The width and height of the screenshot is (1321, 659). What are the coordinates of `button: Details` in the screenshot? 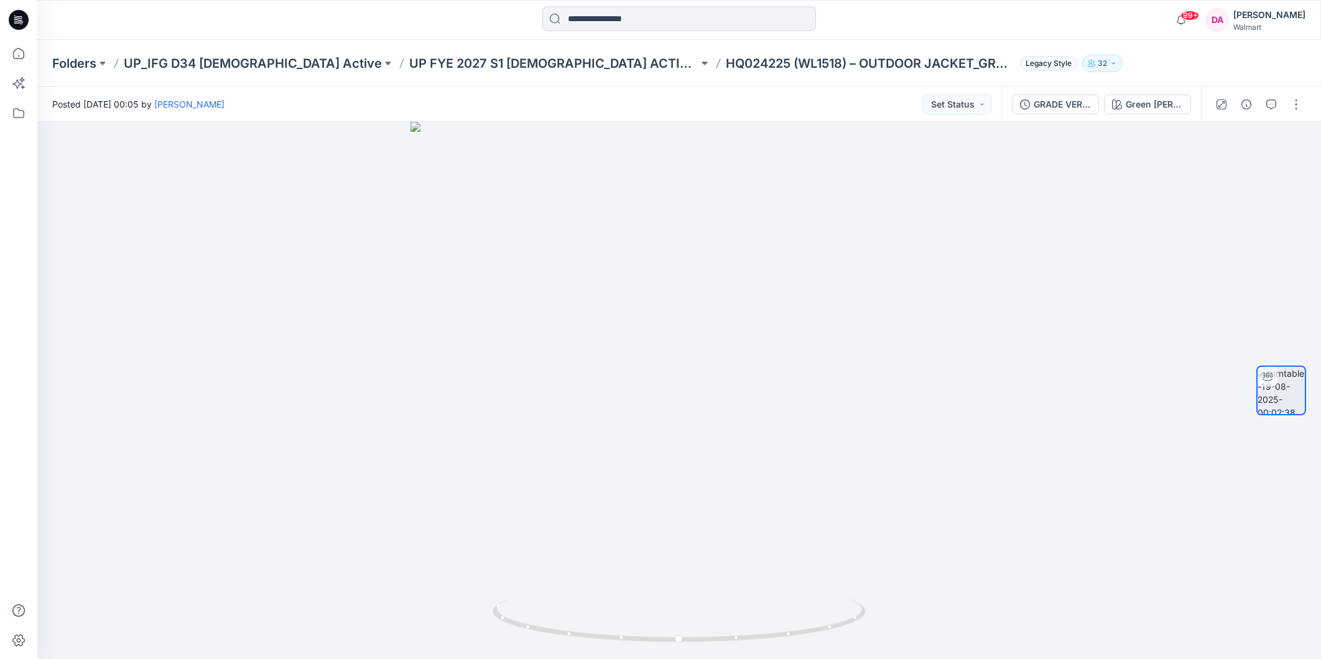 It's located at (1247, 105).